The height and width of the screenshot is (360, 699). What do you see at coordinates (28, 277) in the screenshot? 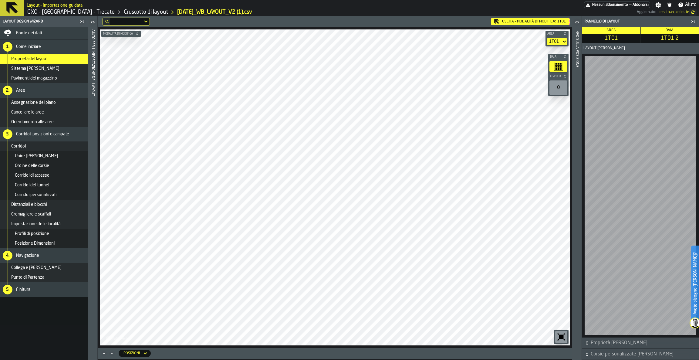
I see `span: Punto di Partenza` at bounding box center [28, 277].